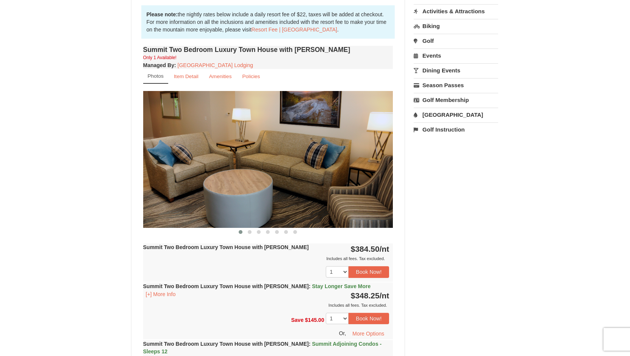 This screenshot has width=630, height=356. I want to click on a: Events, so click(456, 55).